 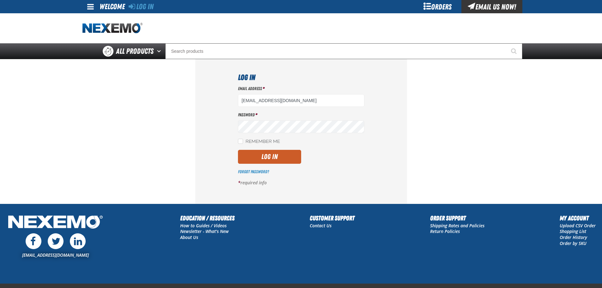 What do you see at coordinates (204, 231) in the screenshot?
I see `a: Newsletter - What's New` at bounding box center [204, 231].